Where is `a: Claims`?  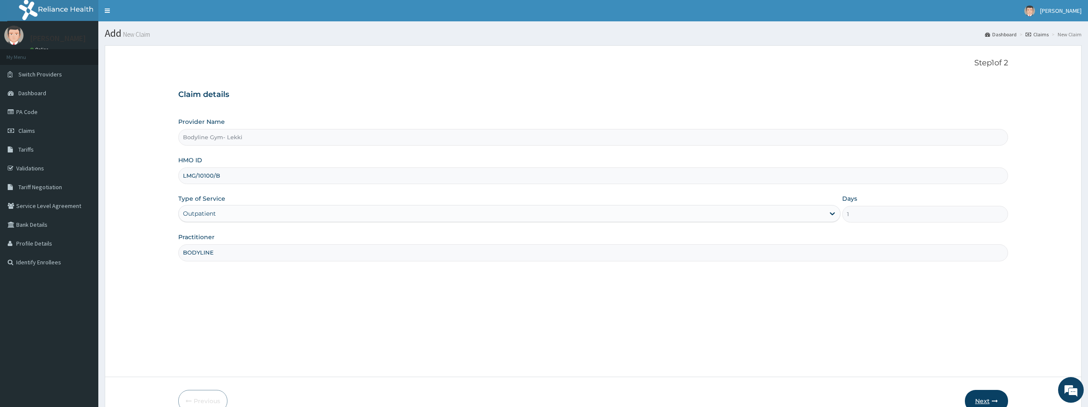 a: Claims is located at coordinates (1037, 34).